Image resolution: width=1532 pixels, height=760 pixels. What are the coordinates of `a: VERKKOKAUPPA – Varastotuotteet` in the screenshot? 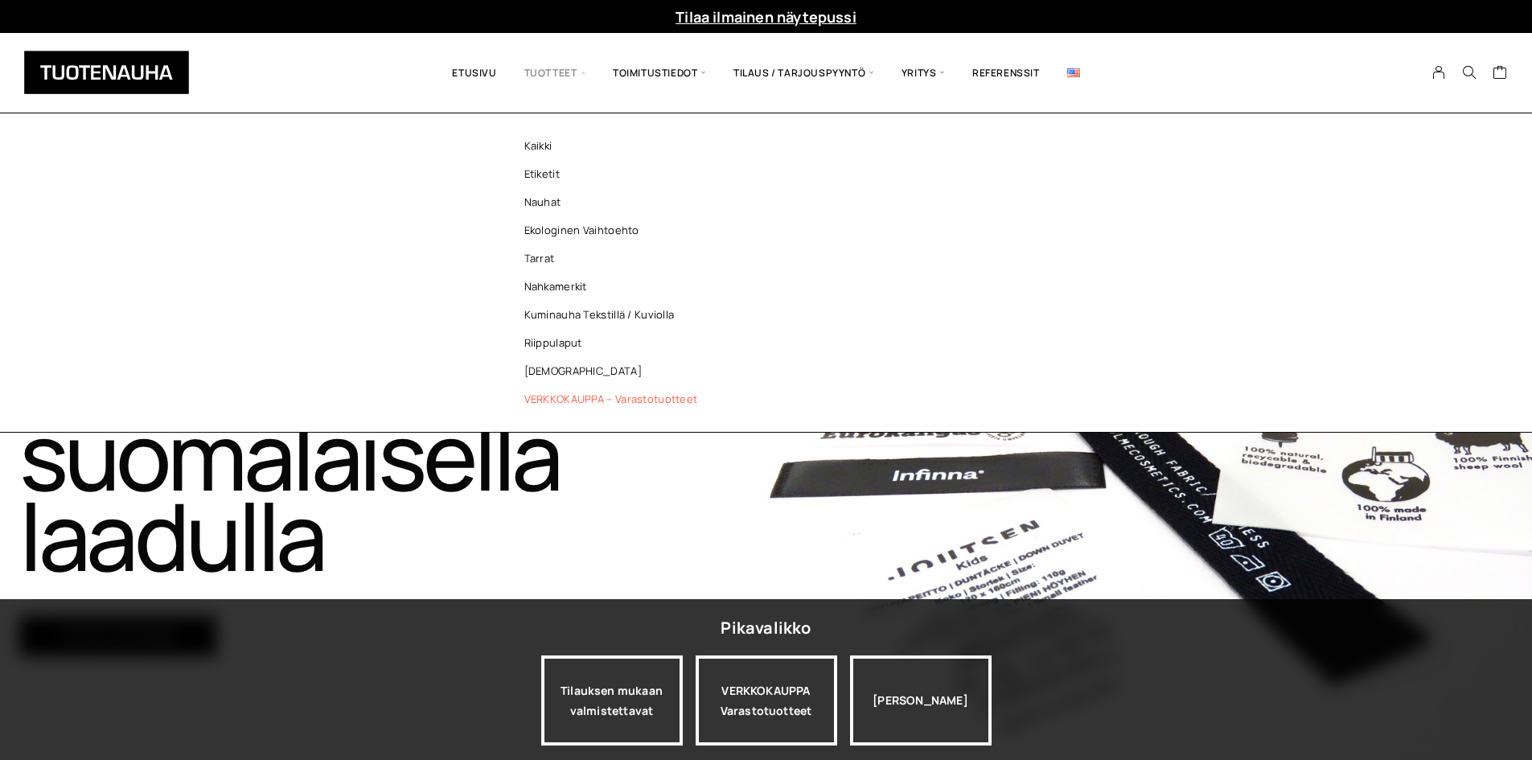 It's located at (615, 399).